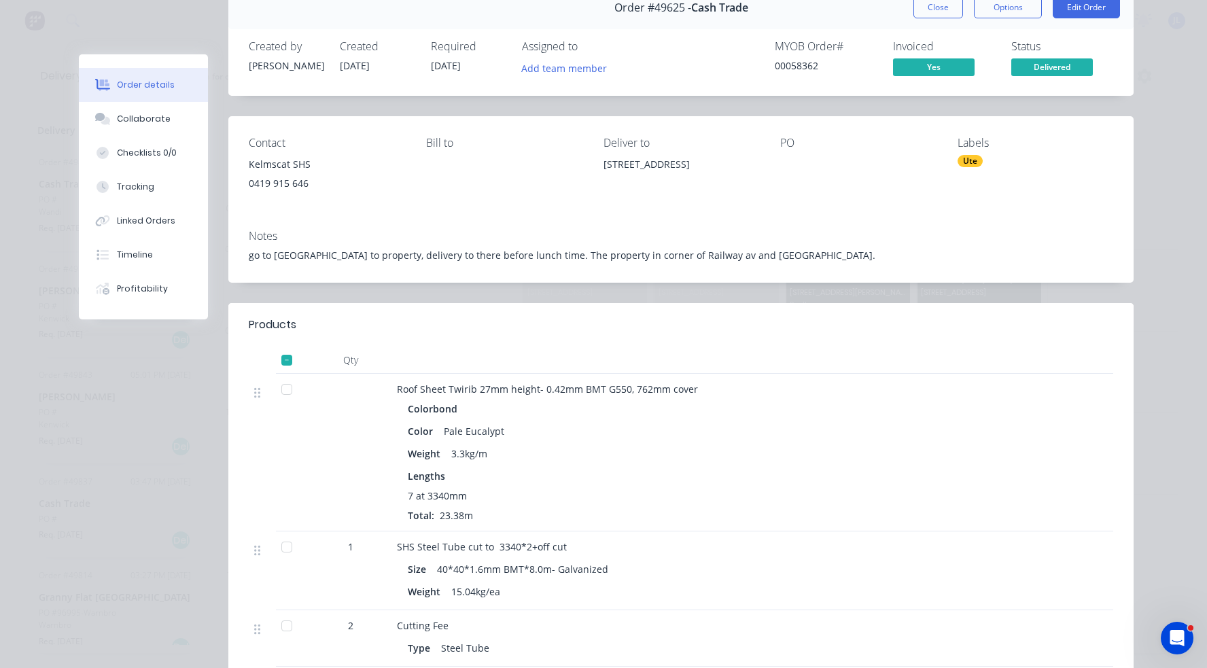 This screenshot has width=1207, height=668. Describe the element at coordinates (135, 187) in the screenshot. I see `div: Tracking` at that location.